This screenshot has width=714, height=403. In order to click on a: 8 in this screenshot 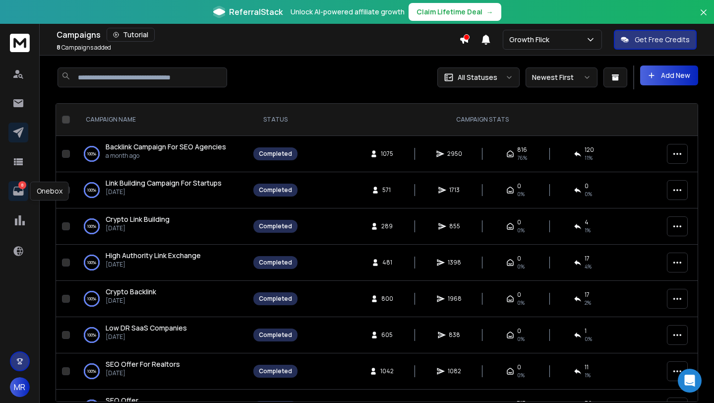, I will do `click(18, 191)`.